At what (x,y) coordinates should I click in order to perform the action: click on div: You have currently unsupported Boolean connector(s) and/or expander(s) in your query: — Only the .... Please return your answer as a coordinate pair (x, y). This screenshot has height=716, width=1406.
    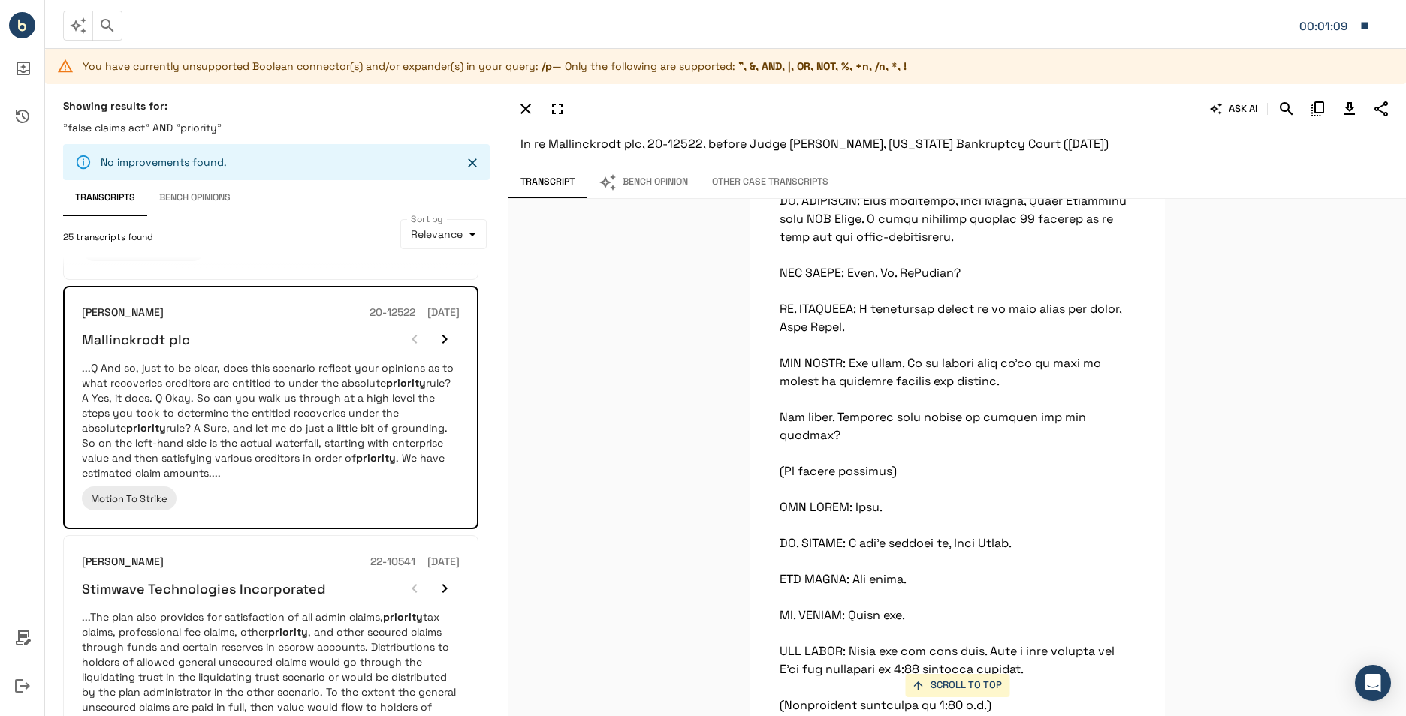
    Looking at the image, I should click on (494, 66).